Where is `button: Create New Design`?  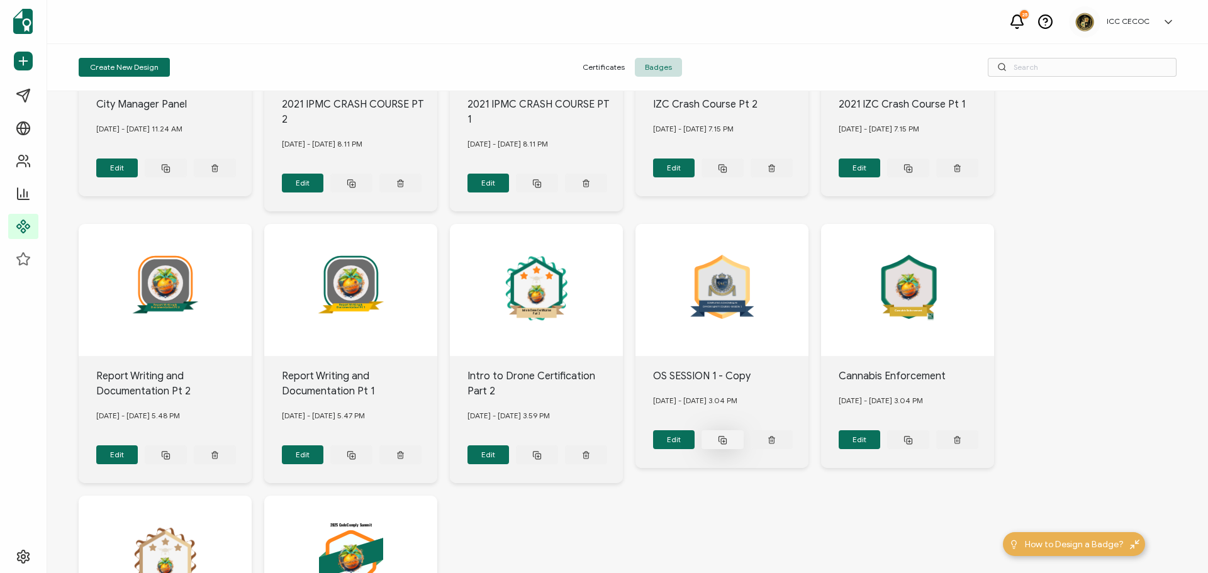 button: Create New Design is located at coordinates (124, 67).